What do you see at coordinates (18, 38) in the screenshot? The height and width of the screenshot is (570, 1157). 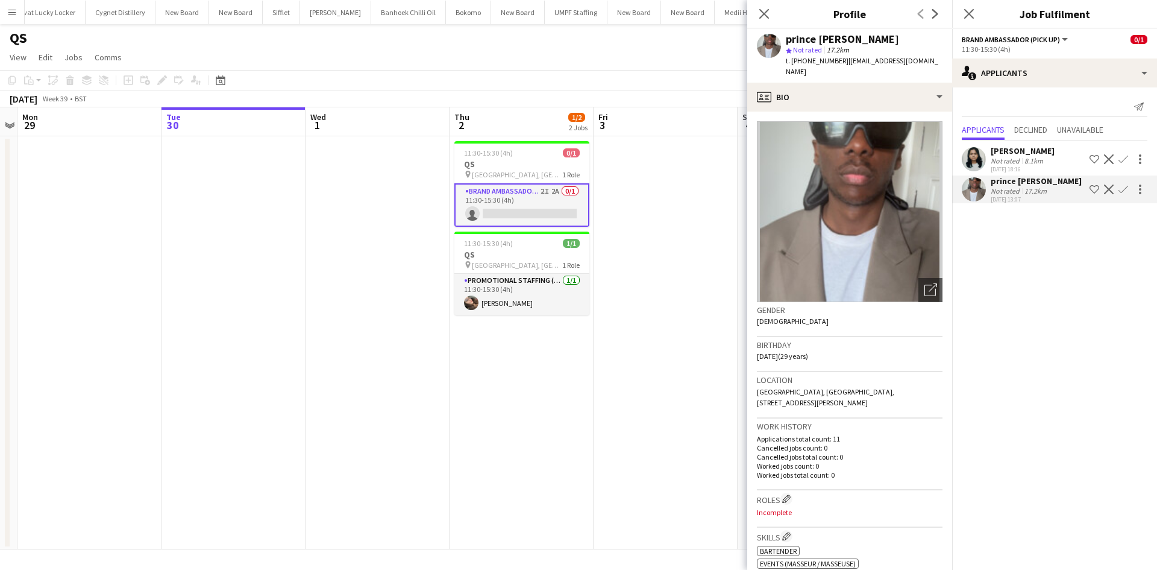 I see `h1: QS` at bounding box center [18, 38].